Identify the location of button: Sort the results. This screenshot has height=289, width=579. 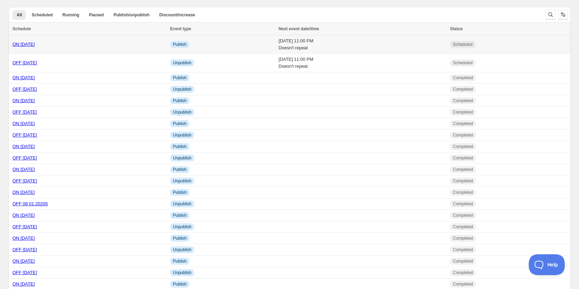
(563, 15).